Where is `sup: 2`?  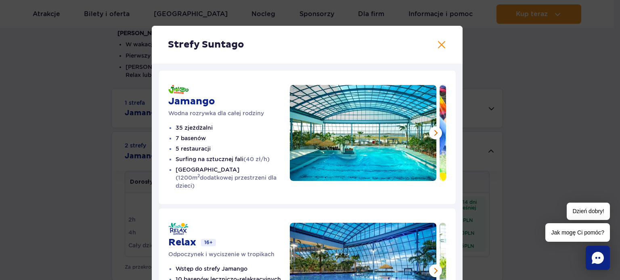
sup: 2 is located at coordinates (198, 176).